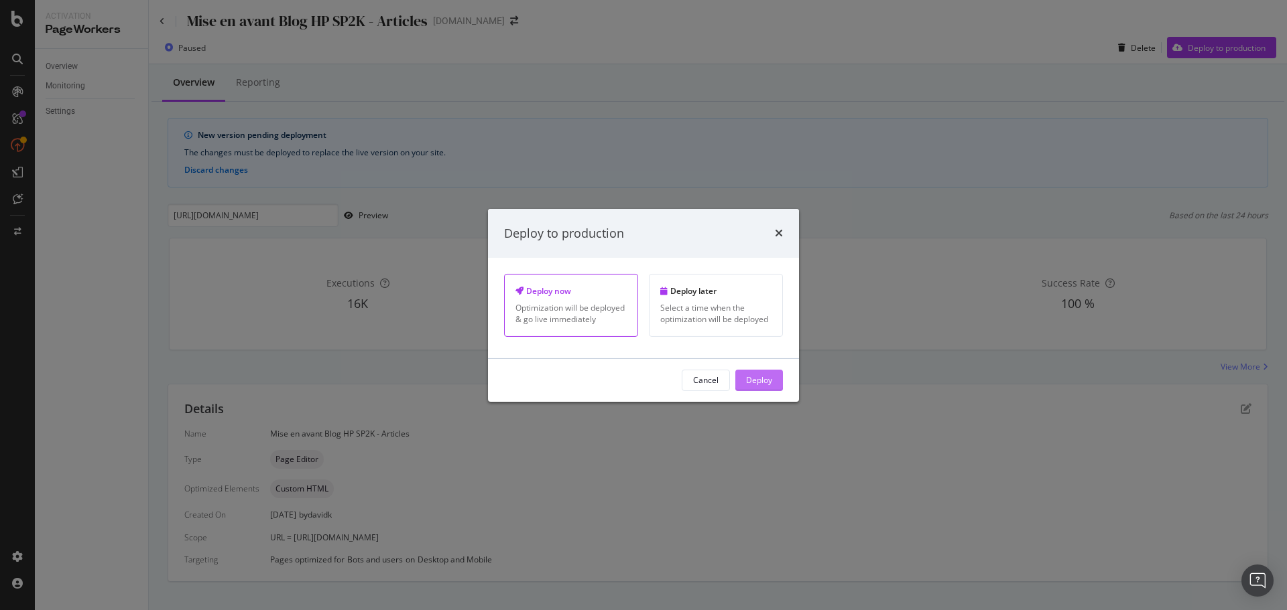 This screenshot has height=610, width=1287. What do you see at coordinates (706, 380) in the screenshot?
I see `div: Cancel` at bounding box center [706, 380].